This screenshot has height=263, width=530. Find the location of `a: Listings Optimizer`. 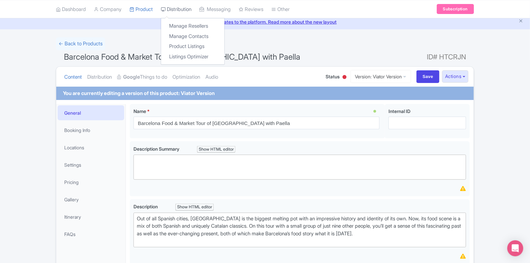

a: Listings Optimizer is located at coordinates (193, 56).